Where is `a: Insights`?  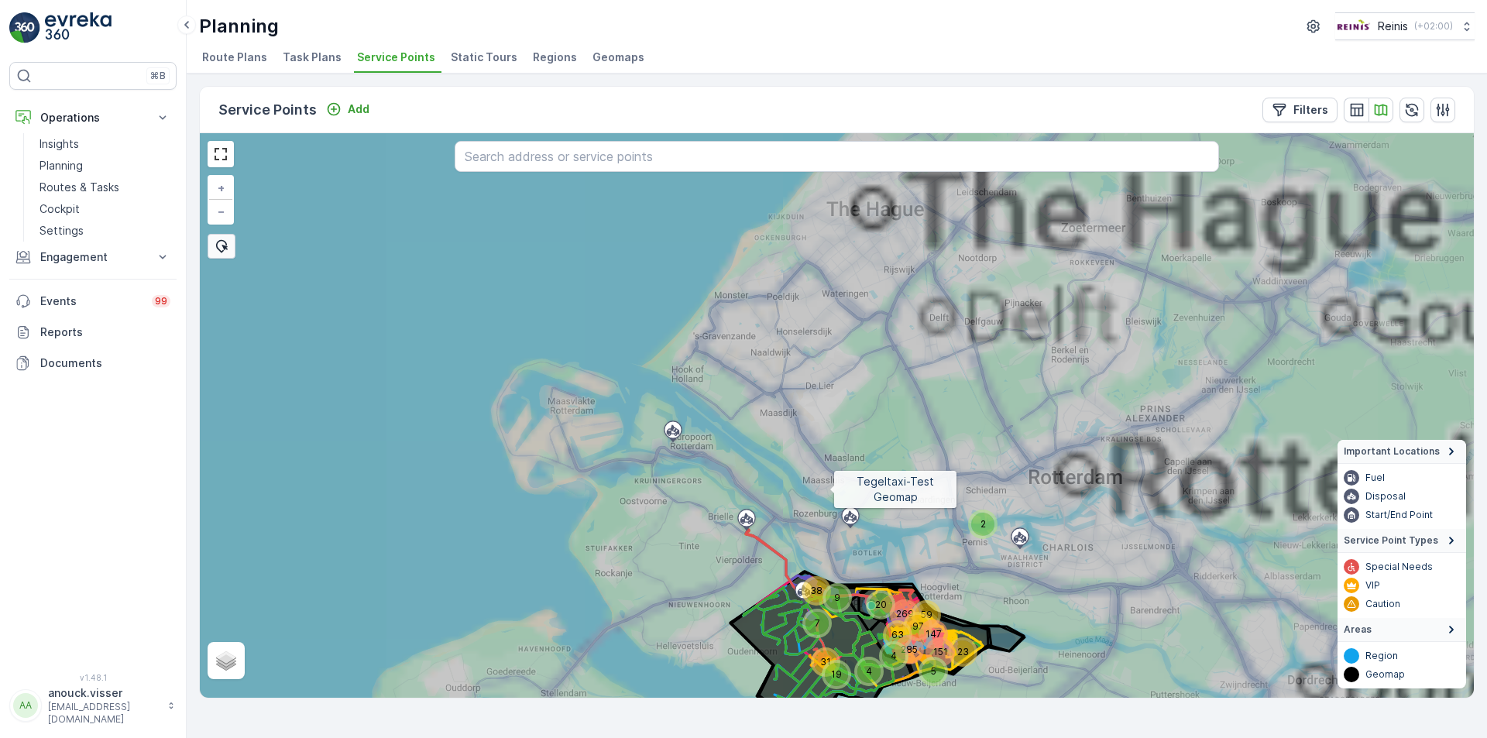 a: Insights is located at coordinates (105, 144).